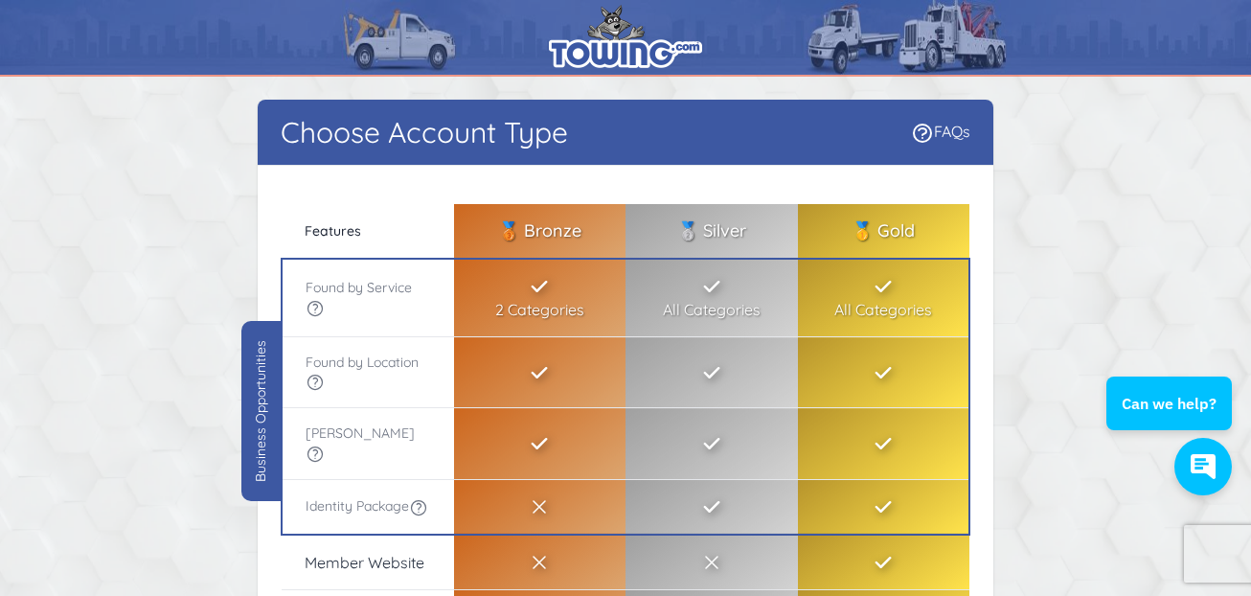 This screenshot has height=596, width=1251. I want to click on button: Can we help?, so click(81, 80).